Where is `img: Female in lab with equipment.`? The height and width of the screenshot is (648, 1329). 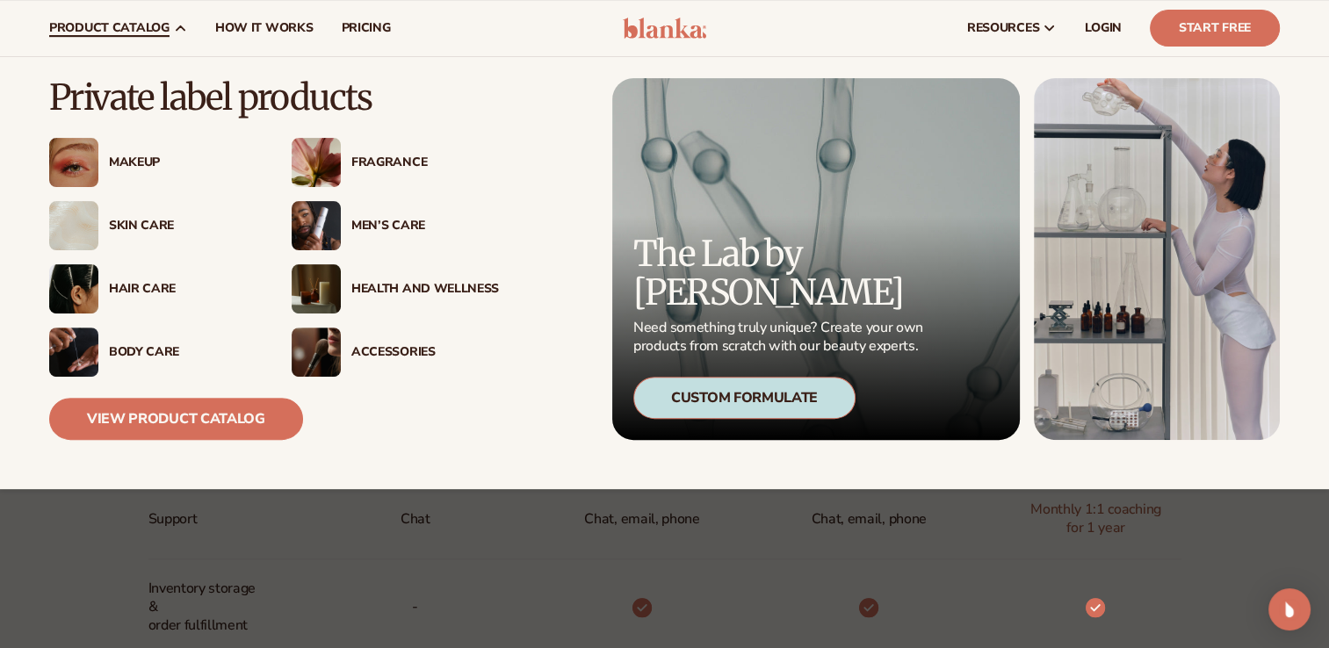 img: Female in lab with equipment. is located at coordinates (1157, 259).